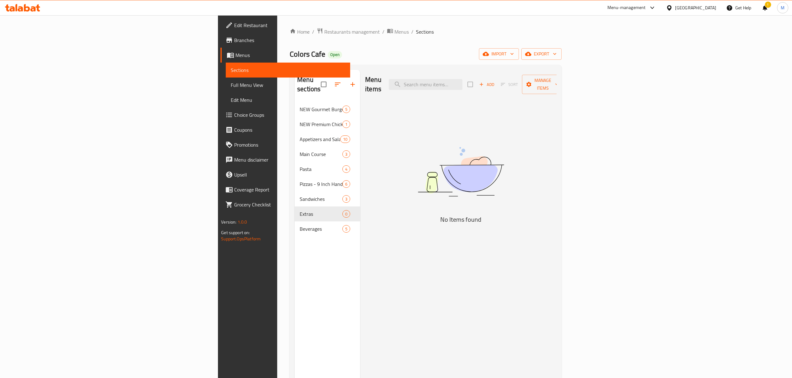  Describe the element at coordinates (321, 199) in the screenshot. I see `span: Sandwiches` at that location.